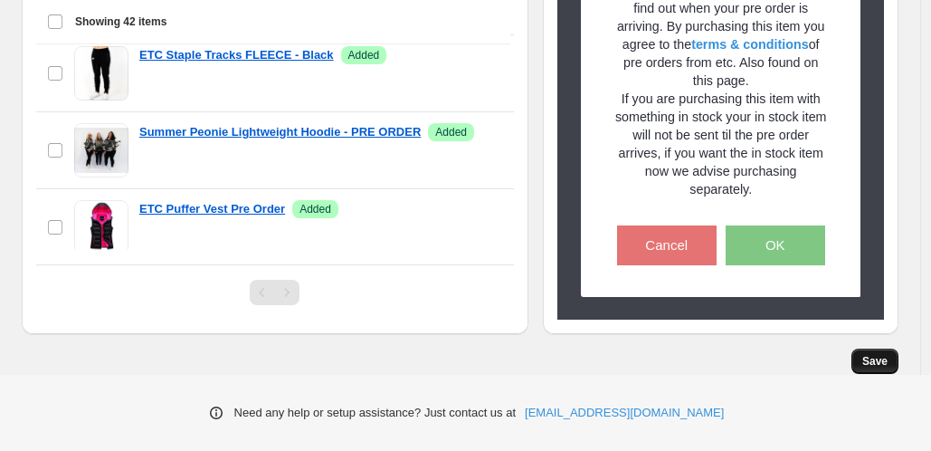 The width and height of the screenshot is (931, 451). What do you see at coordinates (721, 143) in the screenshot?
I see `p: If you are purchasing this item with something in stock your in stock item will not be sent til t...` at bounding box center [721, 143].